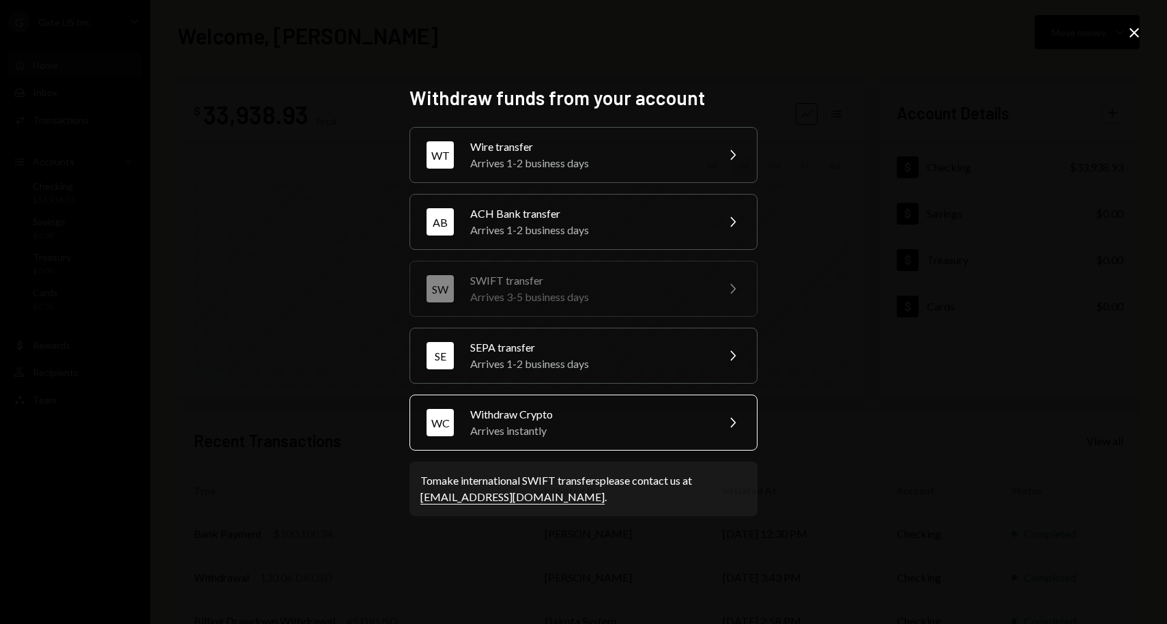 The width and height of the screenshot is (1167, 624). I want to click on div: ACH Bank transfer, so click(589, 214).